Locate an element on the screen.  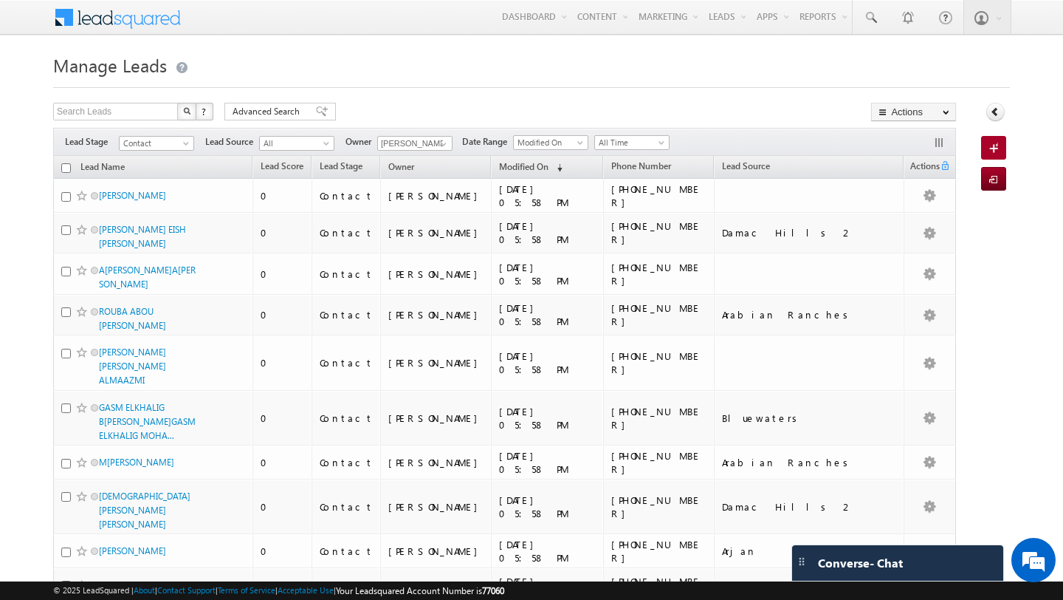
a: Lead Score is located at coordinates (282, 168).